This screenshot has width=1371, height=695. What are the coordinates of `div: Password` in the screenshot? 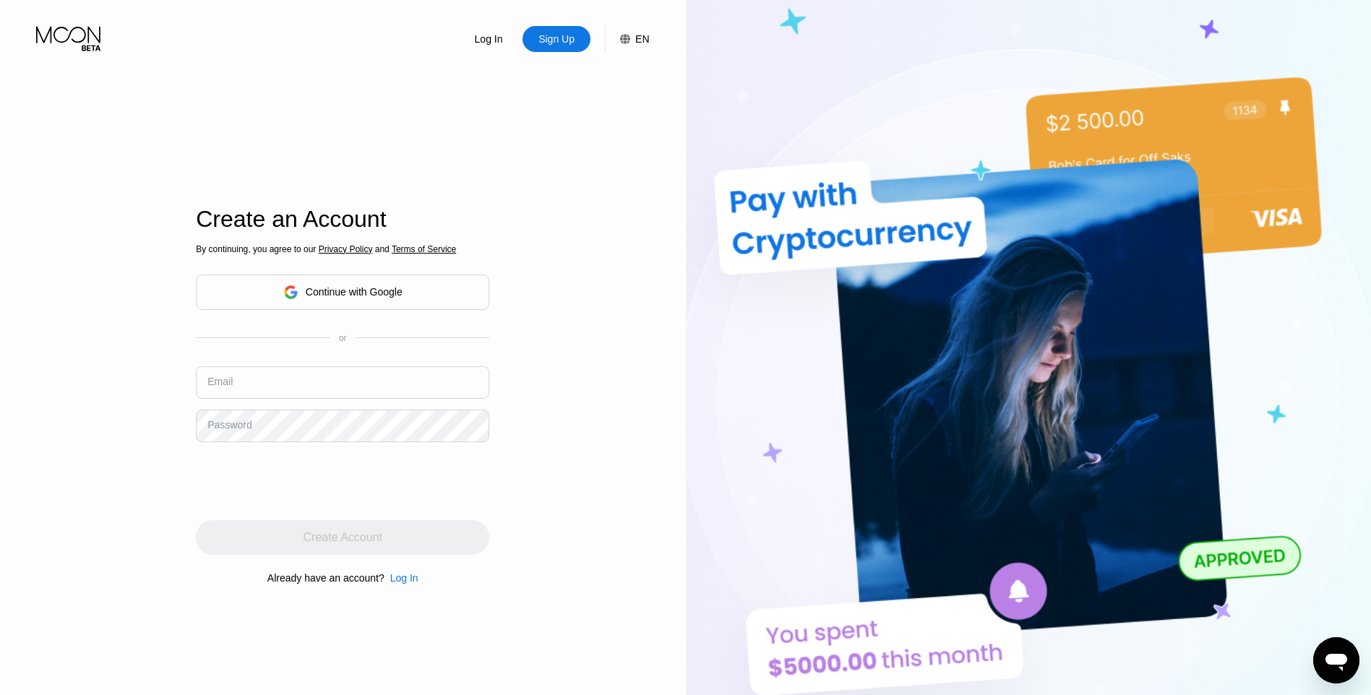 It's located at (229, 425).